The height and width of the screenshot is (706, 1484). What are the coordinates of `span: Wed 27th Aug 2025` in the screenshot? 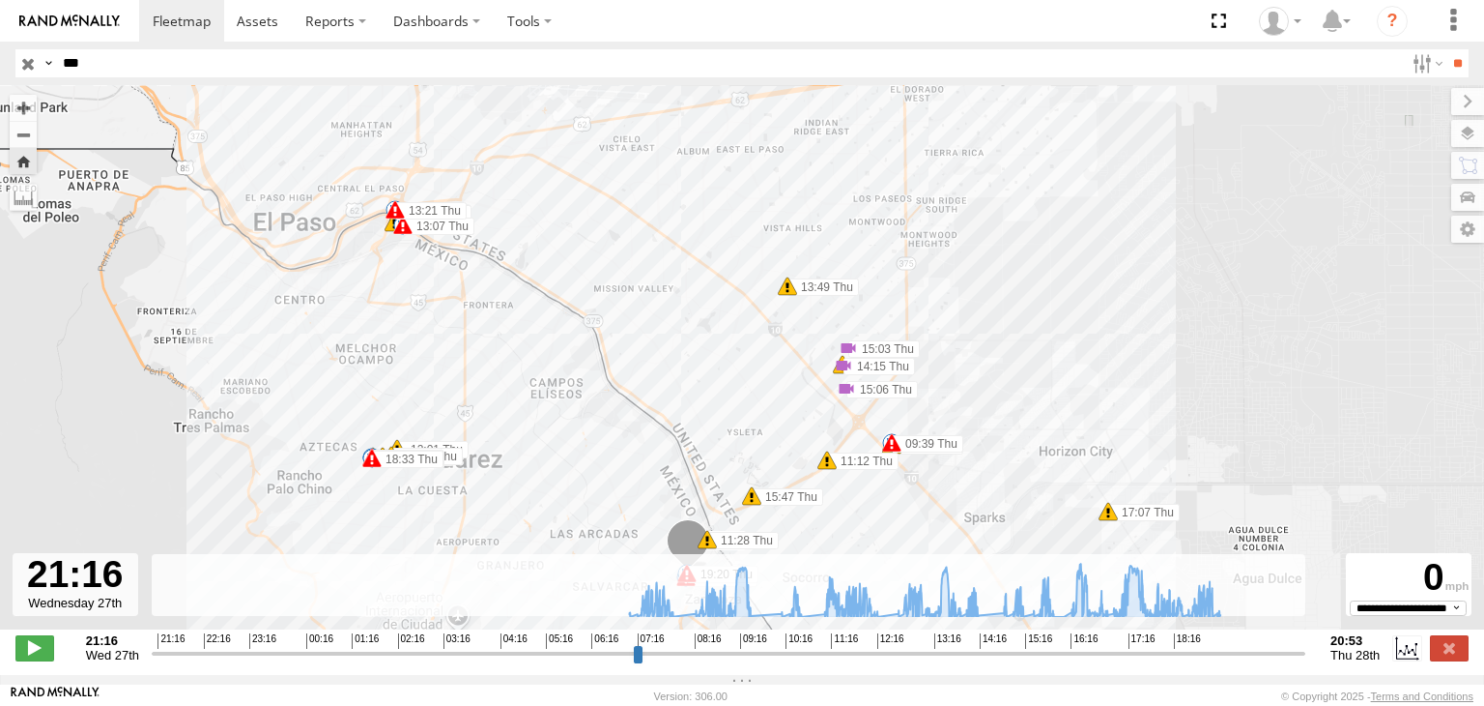 It's located at (112, 654).